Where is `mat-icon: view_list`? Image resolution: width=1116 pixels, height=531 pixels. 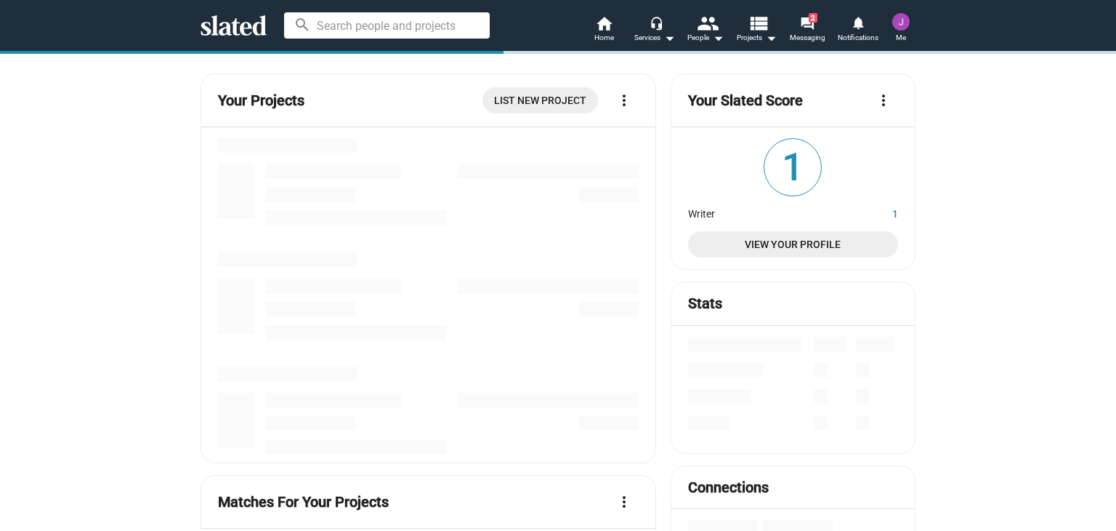 mat-icon: view_list is located at coordinates (758, 23).